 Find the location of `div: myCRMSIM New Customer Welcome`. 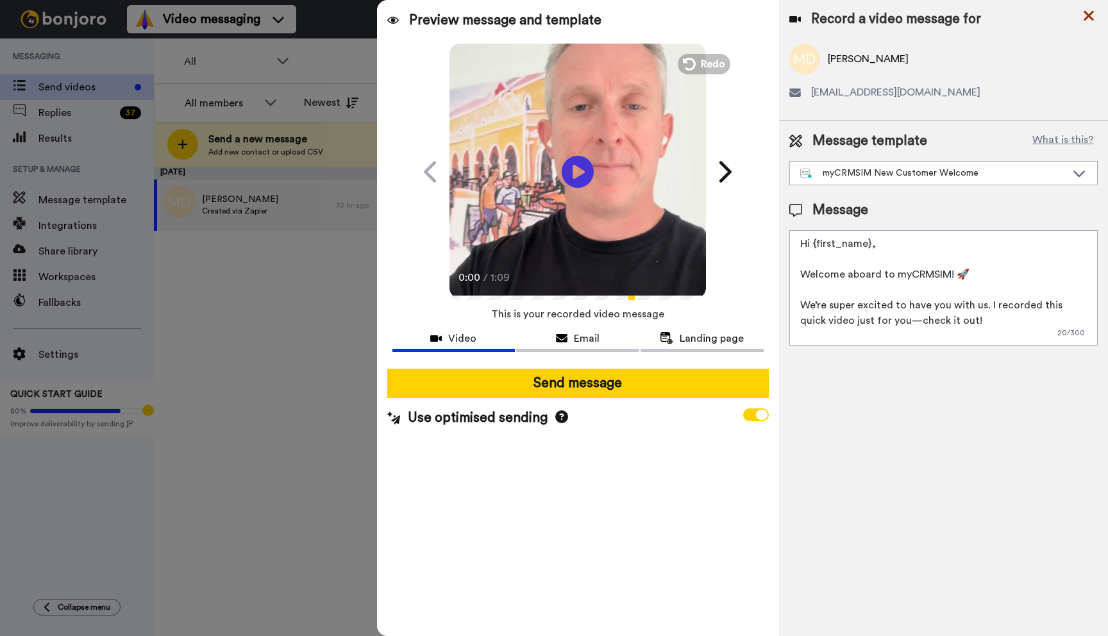

div: myCRMSIM New Customer Welcome is located at coordinates (933, 173).